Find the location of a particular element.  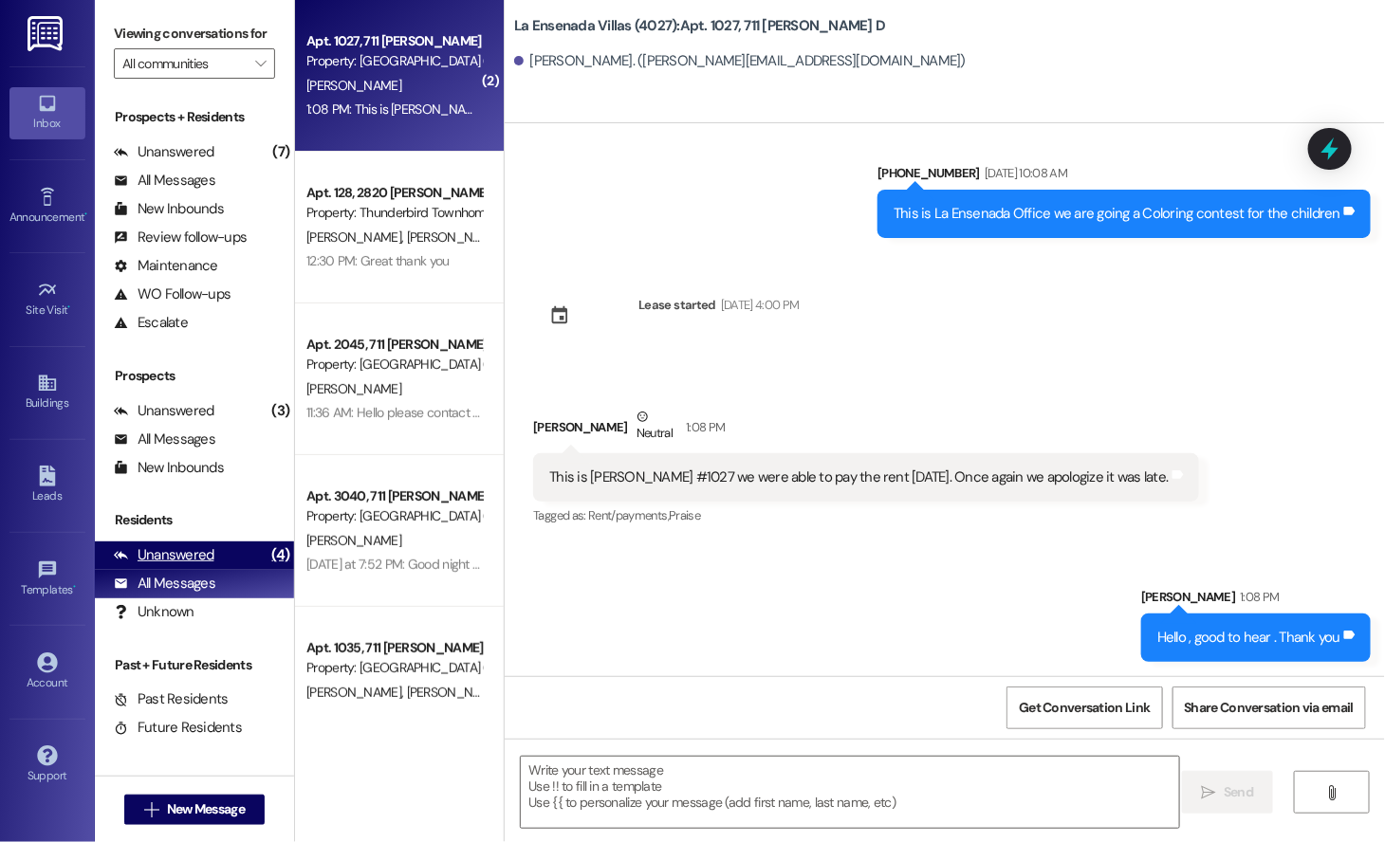

a: Buildings is located at coordinates (47, 393).